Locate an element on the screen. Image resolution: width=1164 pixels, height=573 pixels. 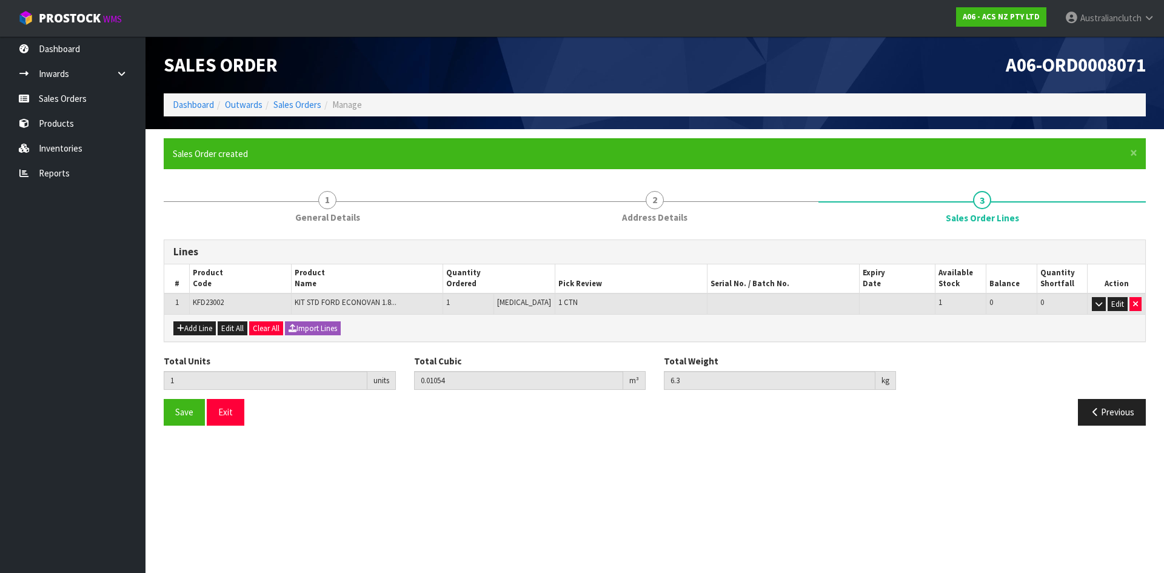
a: Outwards is located at coordinates (244, 104).